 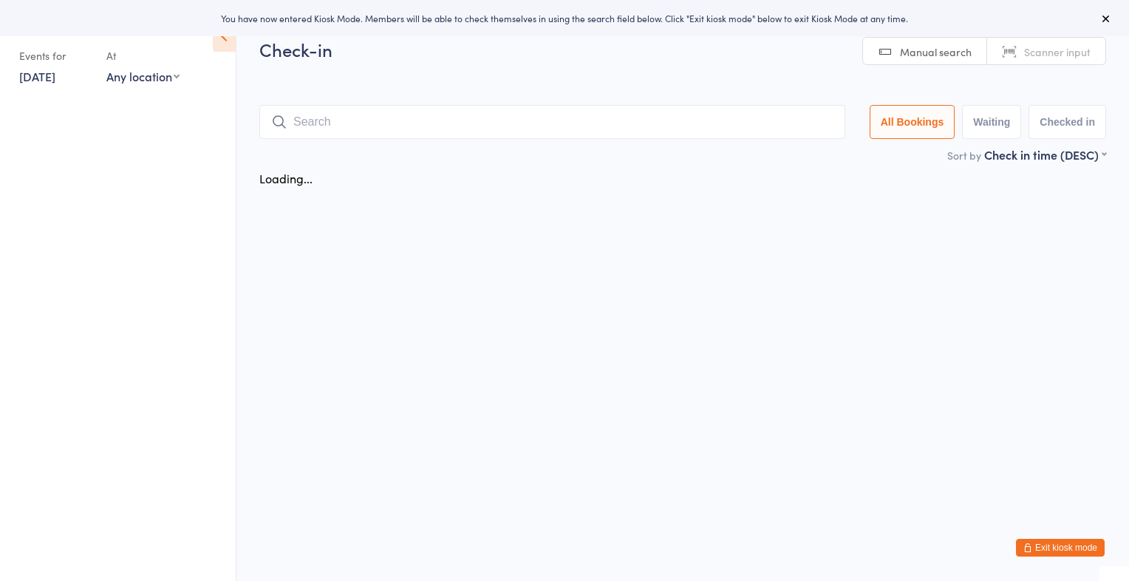 I want to click on div: You have now entered Kiosk Mode. Members will be able to check themselves in using the search fie..., so click(x=565, y=18).